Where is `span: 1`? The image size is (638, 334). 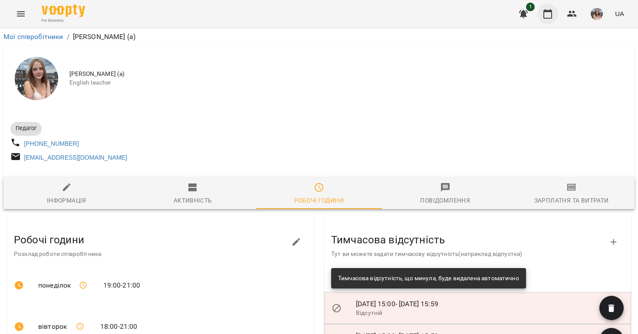
span: 1 is located at coordinates (530, 7).